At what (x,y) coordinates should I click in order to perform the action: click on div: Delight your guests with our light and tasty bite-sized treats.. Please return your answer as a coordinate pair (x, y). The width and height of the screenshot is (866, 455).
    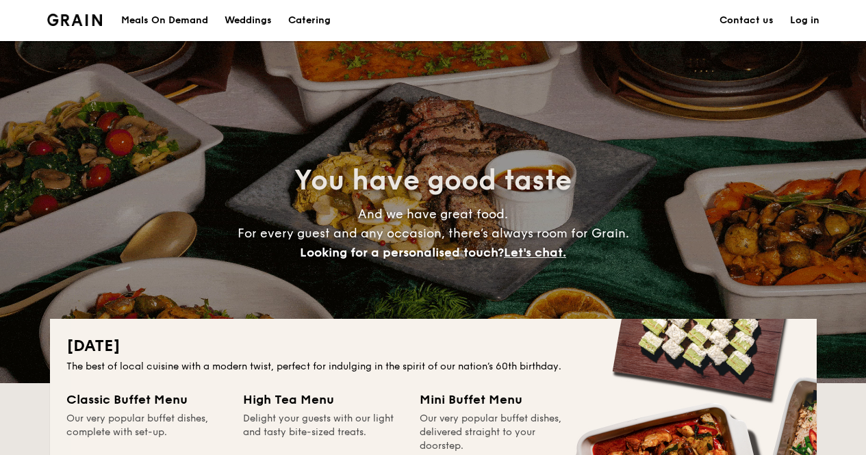
    Looking at the image, I should click on (323, 433).